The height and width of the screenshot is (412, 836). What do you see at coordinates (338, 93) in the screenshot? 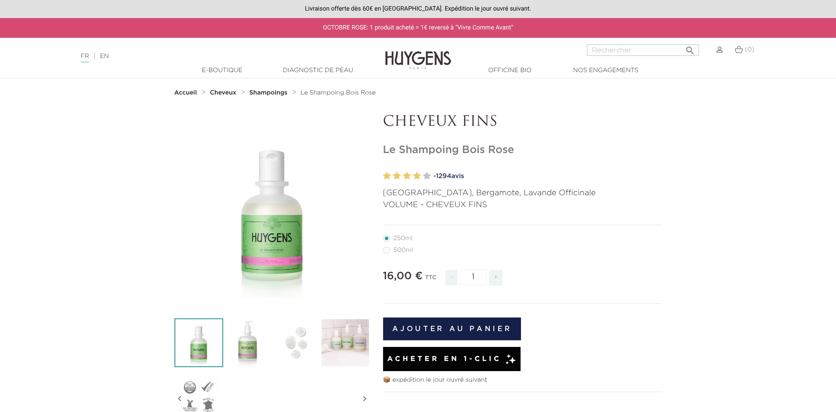
I see `a: Le Shampoing Bois Rose` at bounding box center [338, 93].